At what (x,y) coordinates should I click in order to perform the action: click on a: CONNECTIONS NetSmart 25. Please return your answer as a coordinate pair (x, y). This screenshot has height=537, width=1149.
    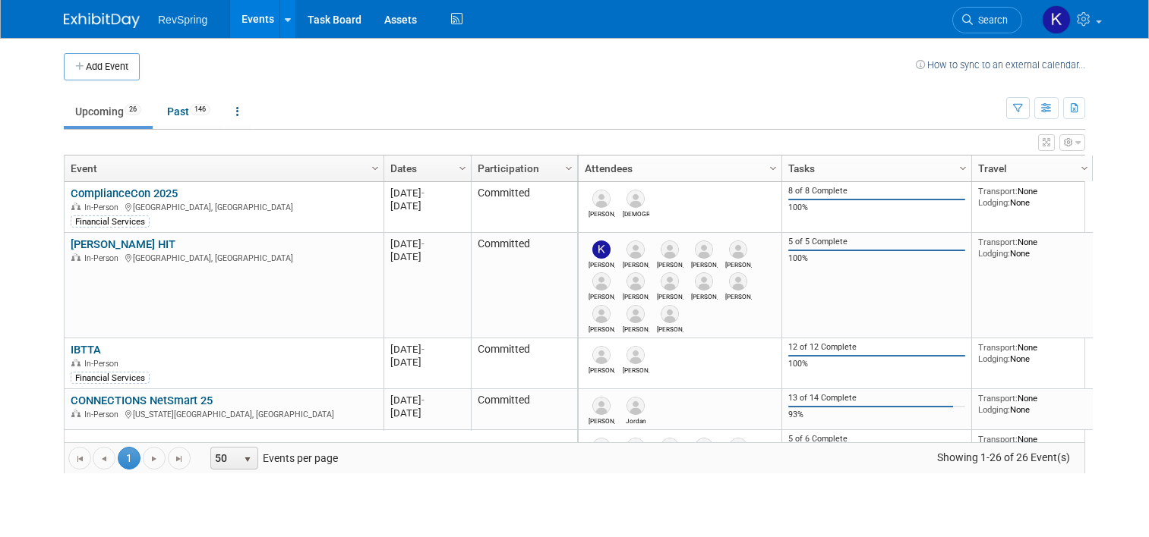
    Looking at the image, I should click on (141, 401).